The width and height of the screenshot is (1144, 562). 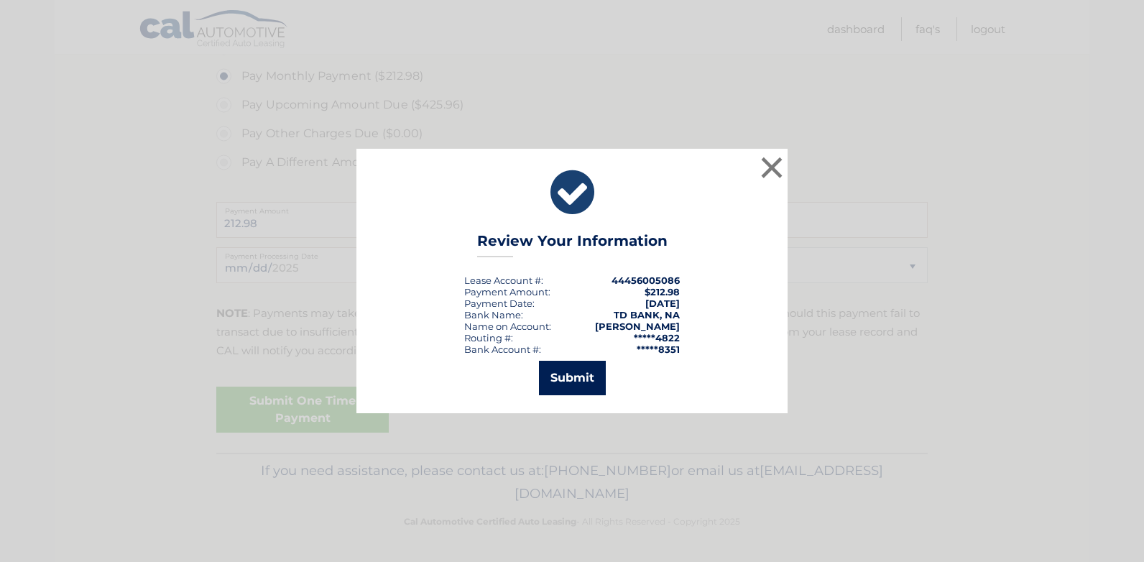 What do you see at coordinates (504, 280) in the screenshot?
I see `div: Lease Account #:` at bounding box center [504, 280].